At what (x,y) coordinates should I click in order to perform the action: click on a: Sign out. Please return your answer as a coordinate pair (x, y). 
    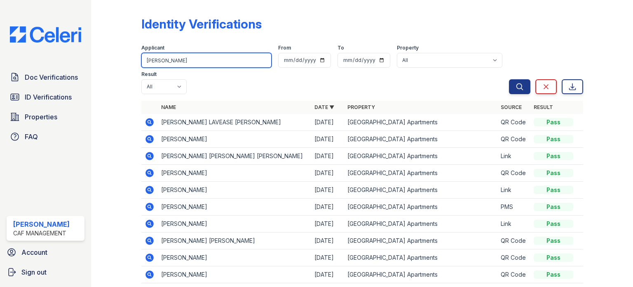
    Looking at the image, I should click on (45, 272).